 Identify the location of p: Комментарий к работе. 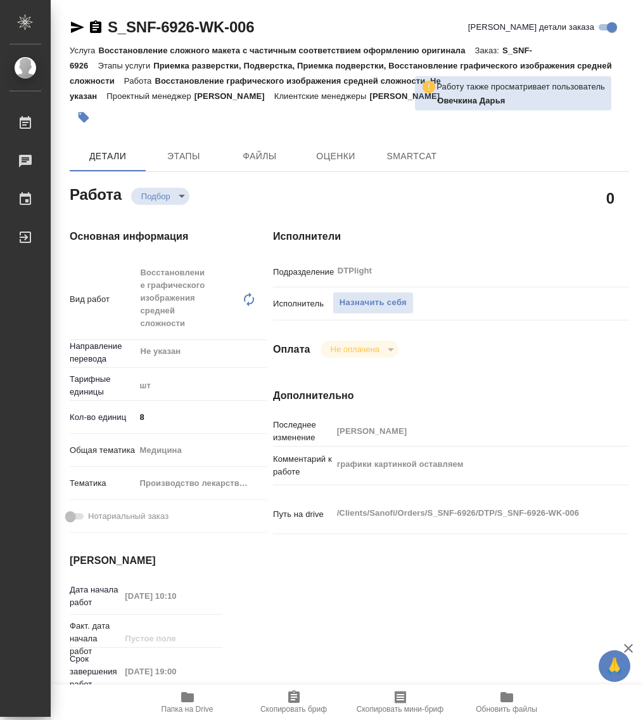
(303, 465).